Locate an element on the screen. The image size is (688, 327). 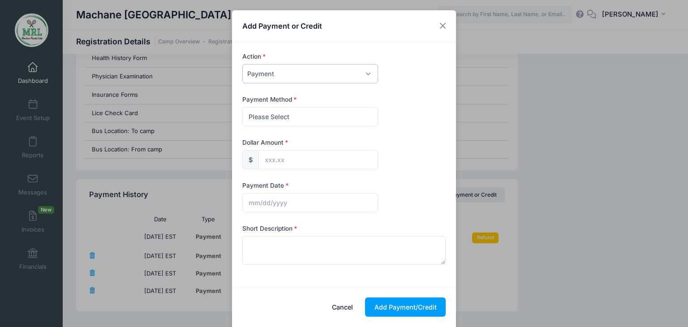
label: Action is located at coordinates (254, 56).